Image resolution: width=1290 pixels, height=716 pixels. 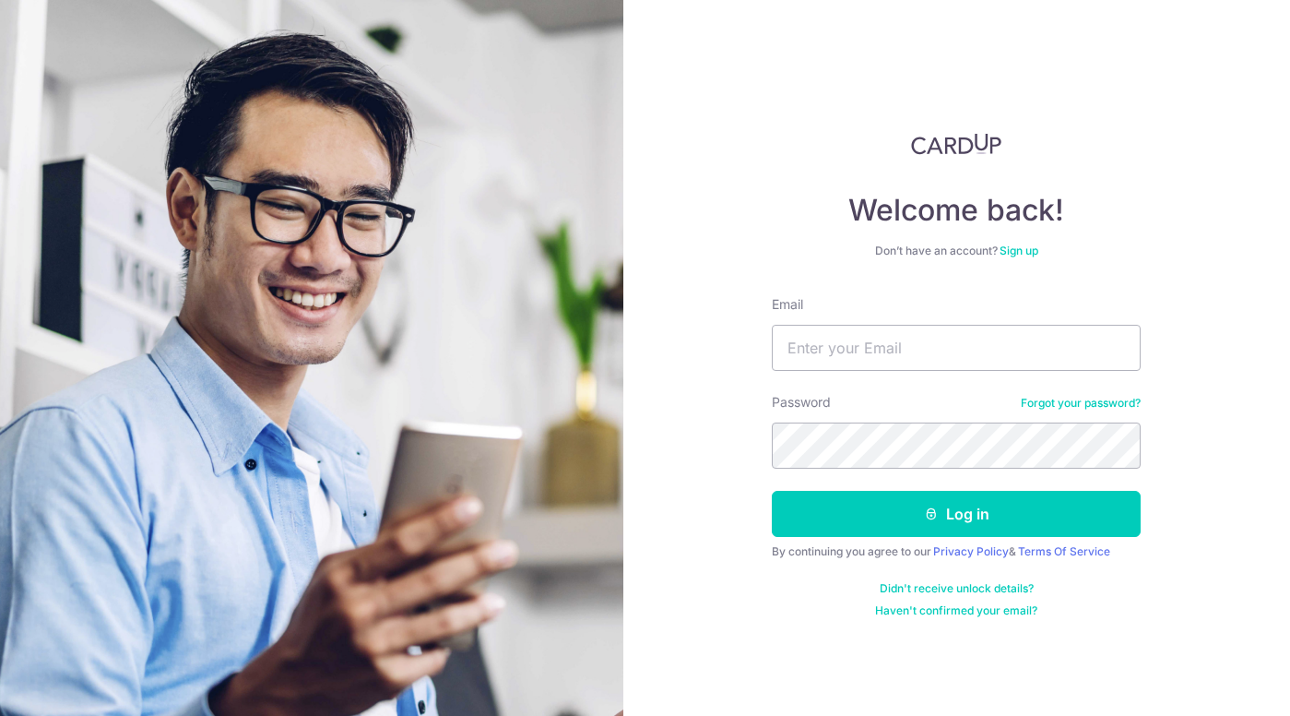 I want to click on div: By continuing you agree to our &, so click(x=957, y=552).